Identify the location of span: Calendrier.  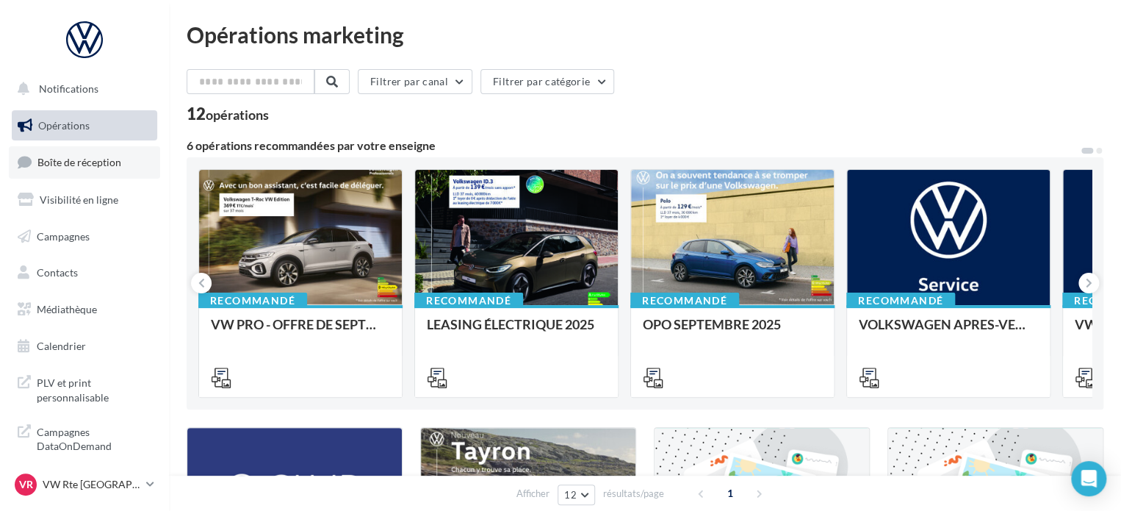
(61, 345).